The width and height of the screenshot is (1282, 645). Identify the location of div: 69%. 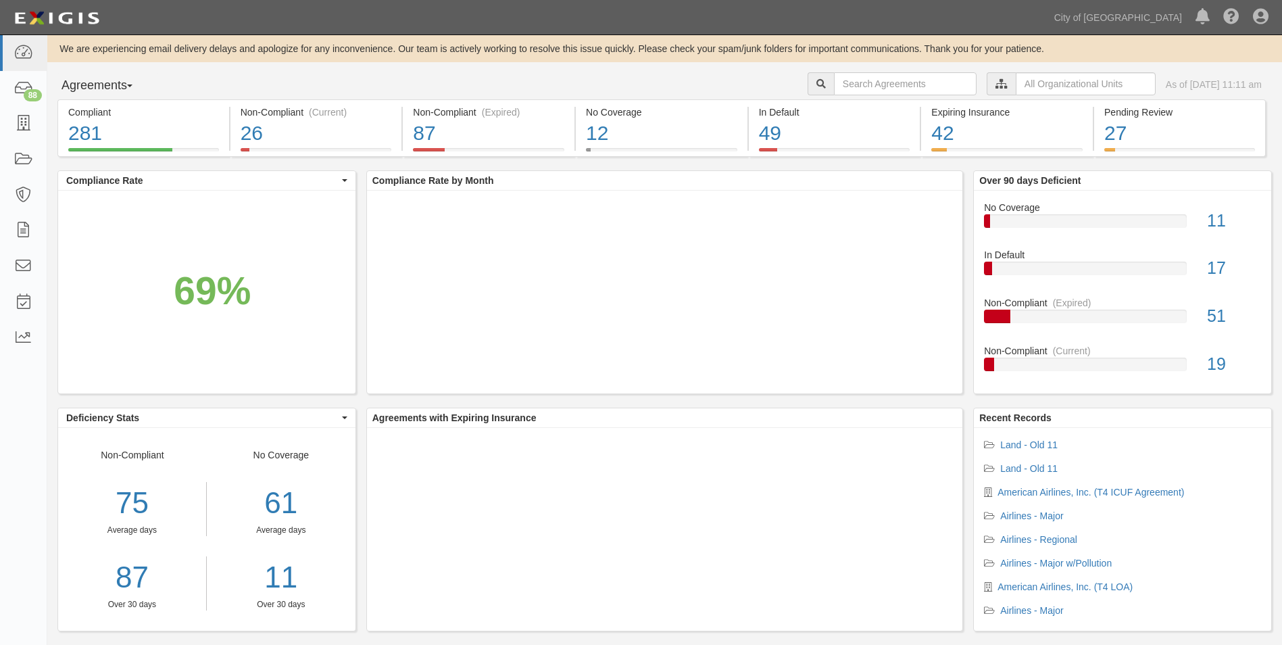
(212, 291).